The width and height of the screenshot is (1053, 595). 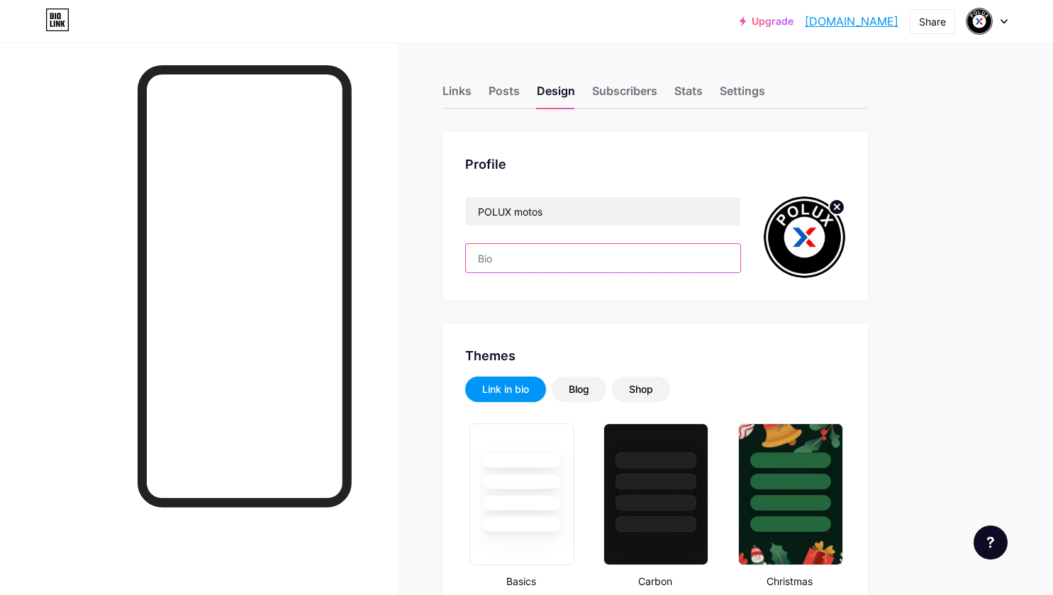 I want to click on div: Subscribers, so click(x=625, y=95).